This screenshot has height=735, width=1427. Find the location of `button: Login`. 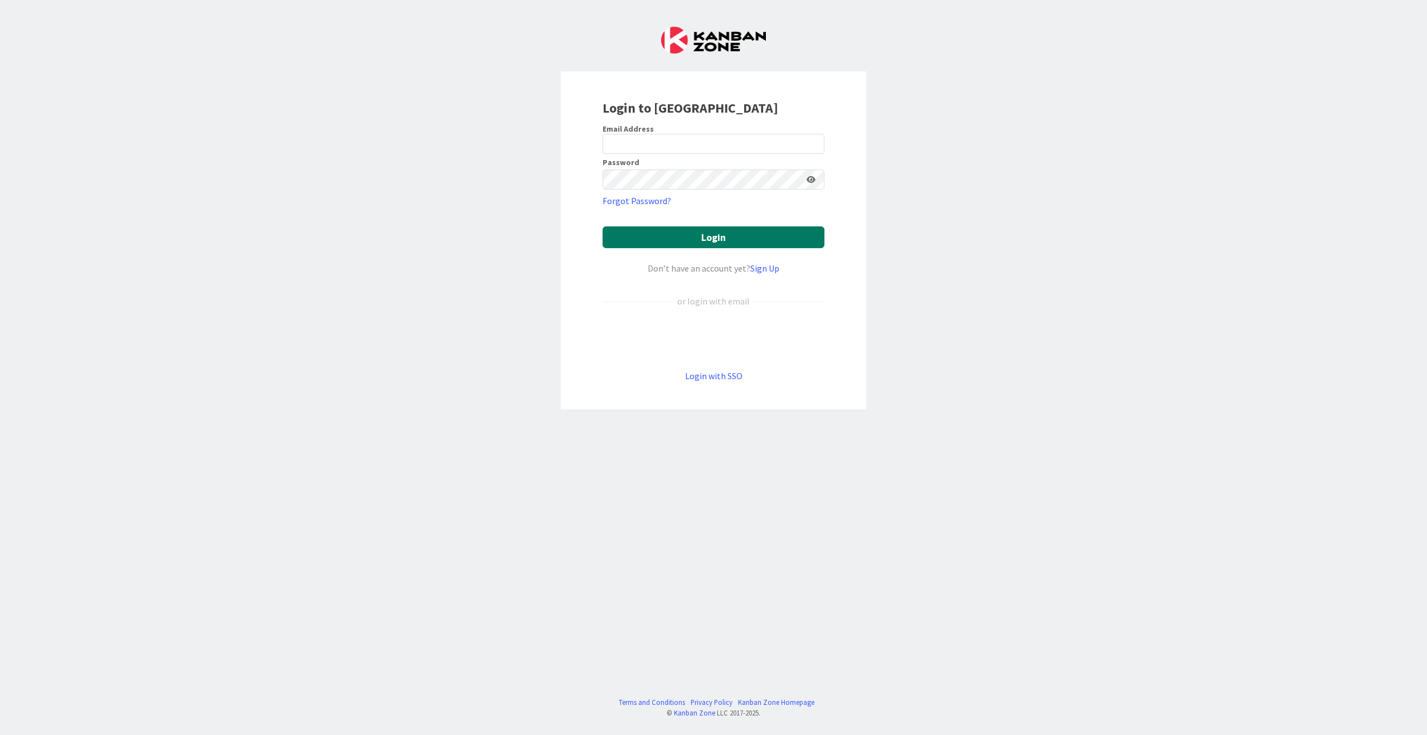

button: Login is located at coordinates (714, 237).